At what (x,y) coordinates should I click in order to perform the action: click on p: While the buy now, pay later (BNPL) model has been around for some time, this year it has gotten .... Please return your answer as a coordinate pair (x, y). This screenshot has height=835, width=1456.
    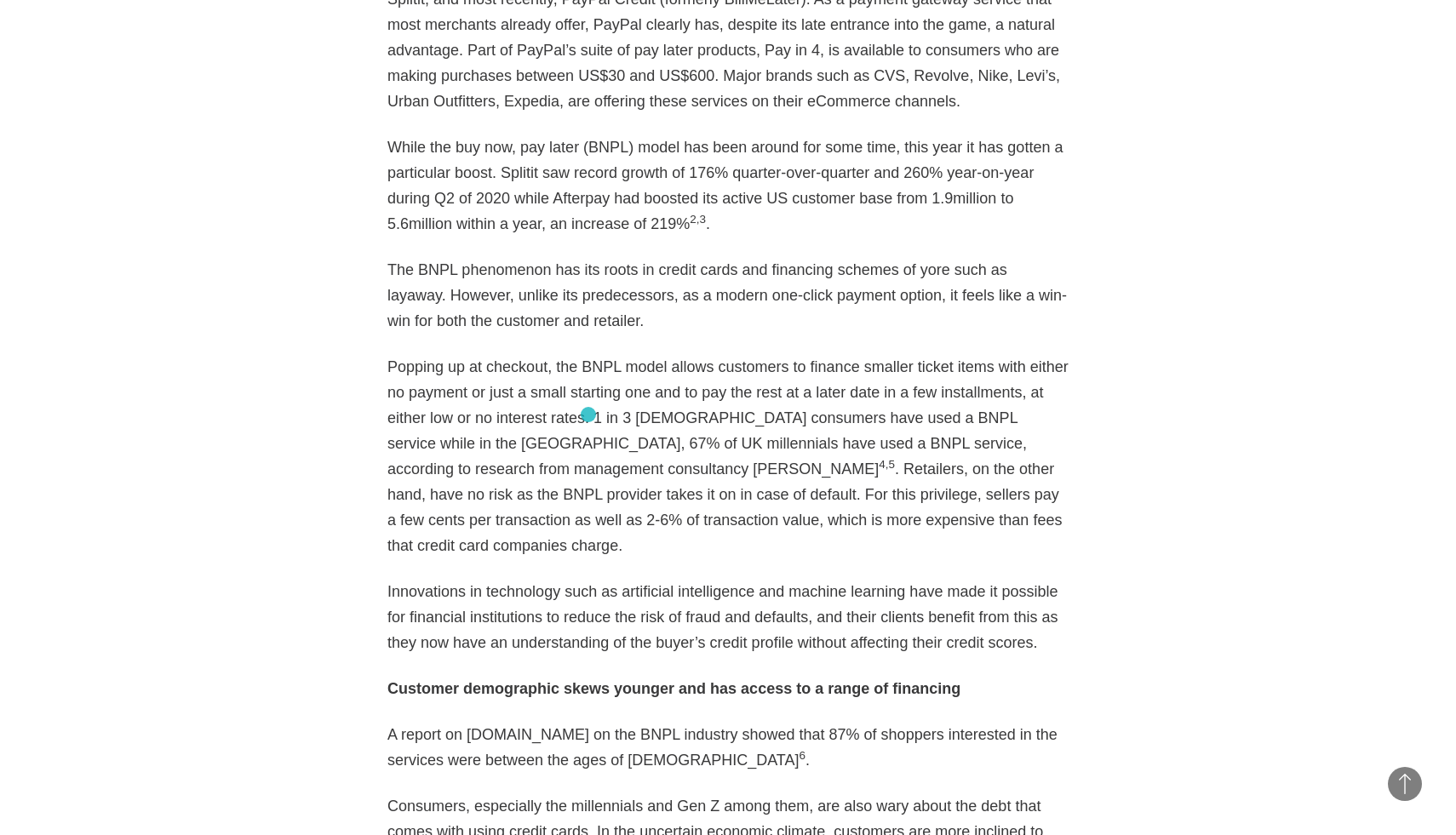
    Looking at the image, I should click on (728, 185).